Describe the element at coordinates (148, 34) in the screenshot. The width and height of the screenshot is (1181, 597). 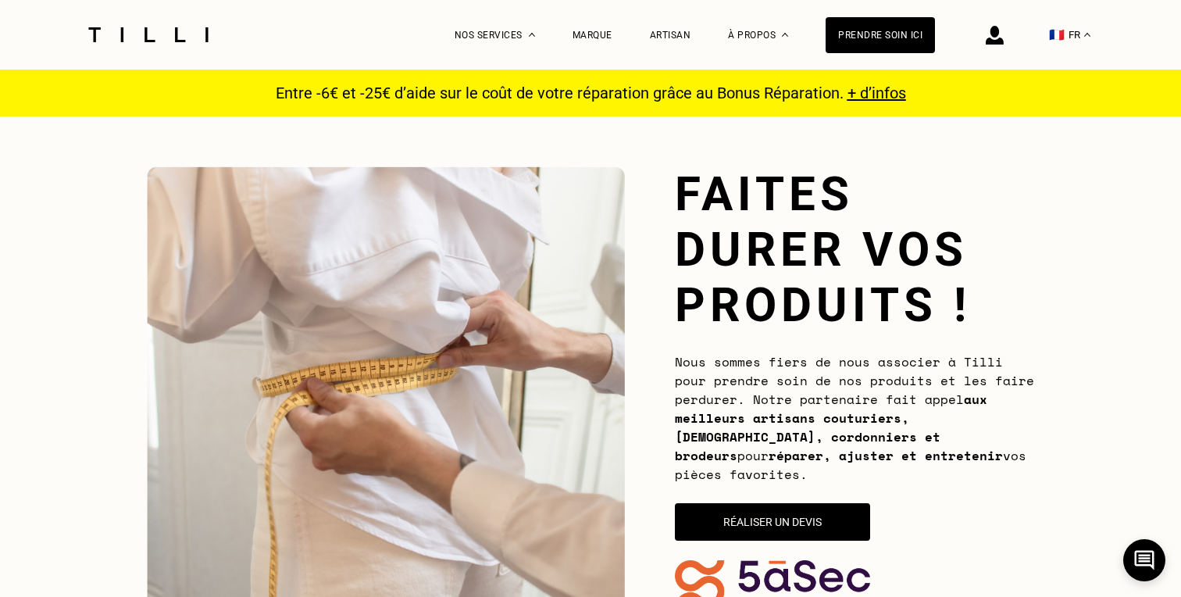
I see `a: Logo du service de couturière Tilli` at that location.